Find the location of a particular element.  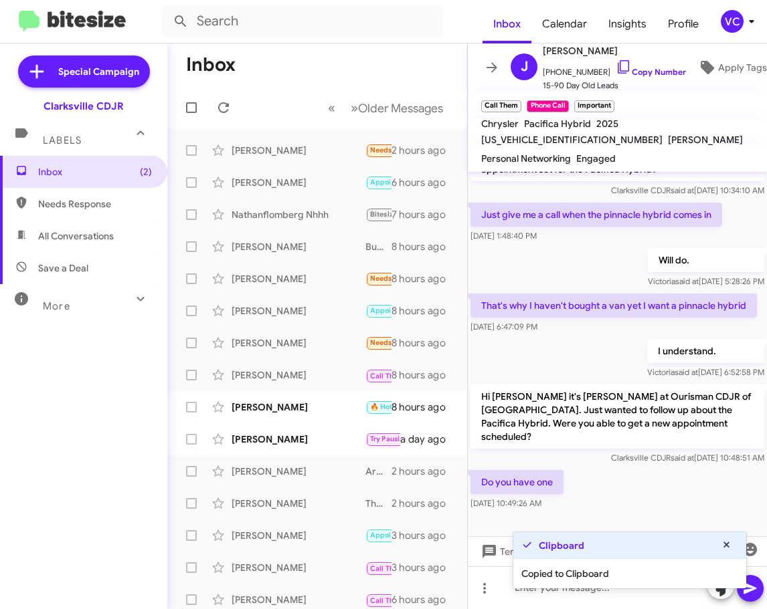

div: VC is located at coordinates (732, 21).